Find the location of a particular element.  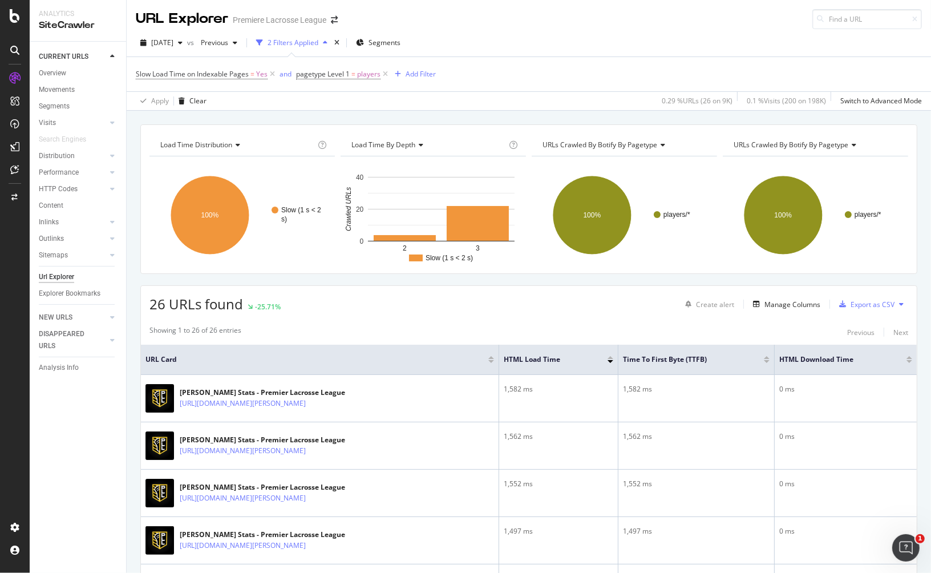

div: 2 Filters Applied is located at coordinates (293, 42).